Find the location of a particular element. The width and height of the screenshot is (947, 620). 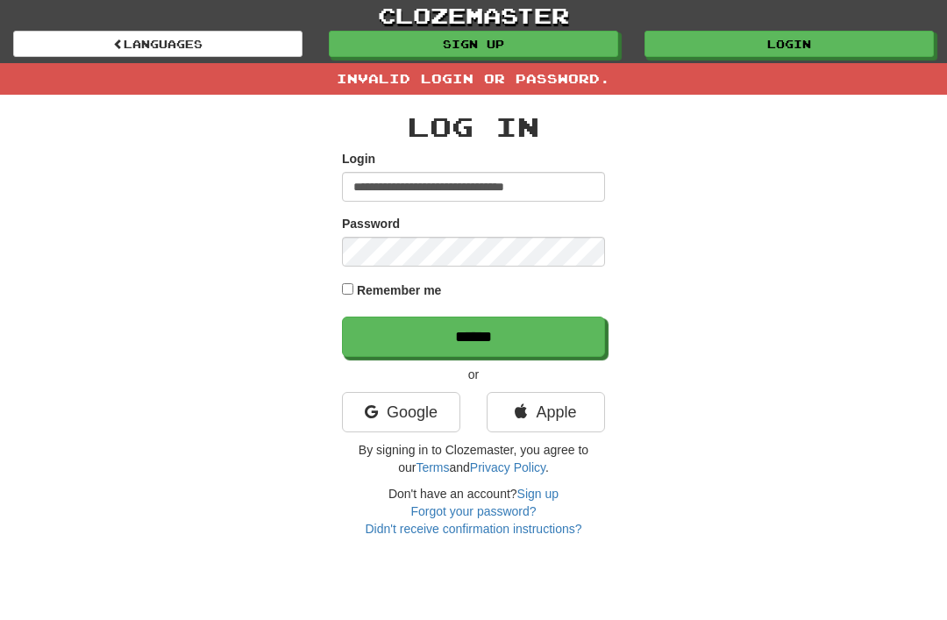

div: Don't have an account? is located at coordinates (474, 511).